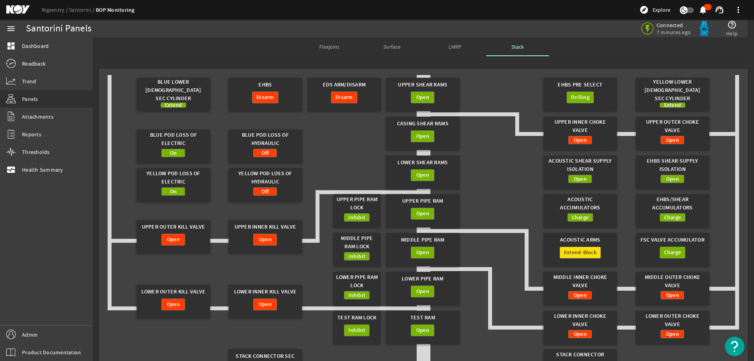  I want to click on span: Drilling, so click(580, 97).